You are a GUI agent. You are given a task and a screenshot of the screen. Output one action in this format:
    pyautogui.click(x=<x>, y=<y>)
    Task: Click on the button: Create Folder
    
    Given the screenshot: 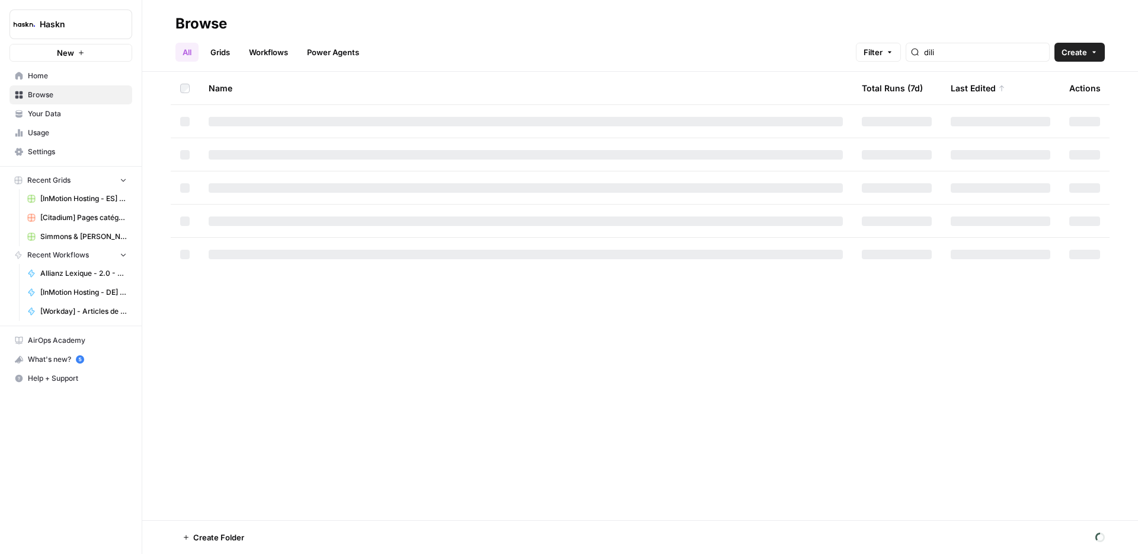 What is the action you would take?
    pyautogui.click(x=213, y=537)
    